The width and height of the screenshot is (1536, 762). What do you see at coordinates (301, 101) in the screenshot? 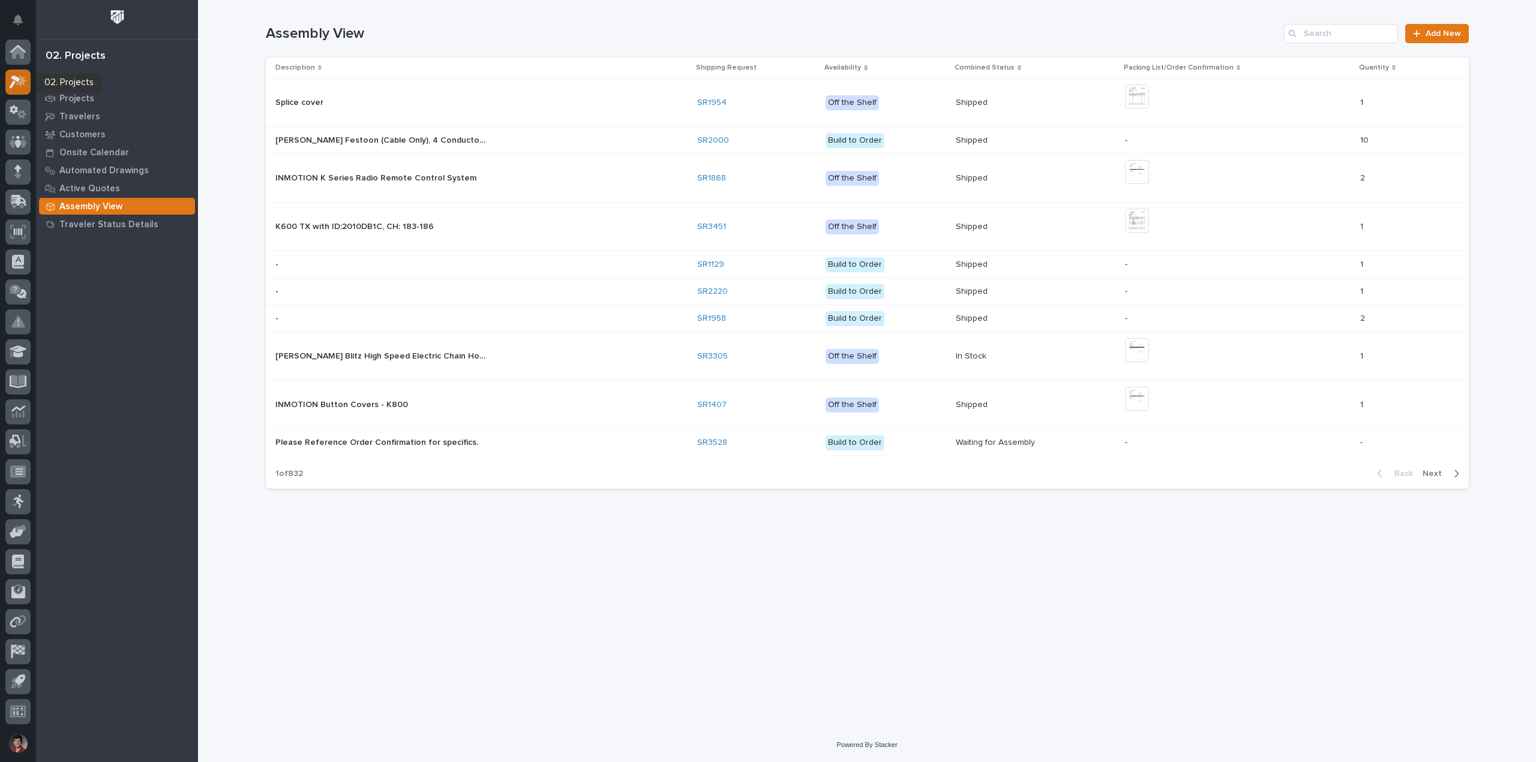
I see `p: Splice cover` at bounding box center [301, 101].